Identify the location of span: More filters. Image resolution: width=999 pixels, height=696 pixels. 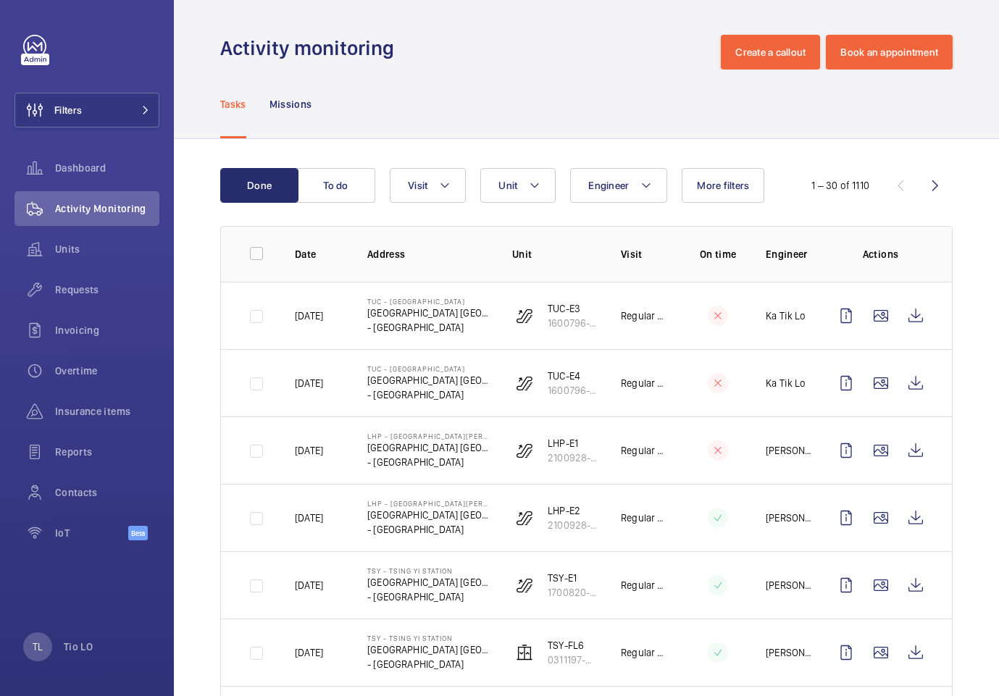
(723, 185).